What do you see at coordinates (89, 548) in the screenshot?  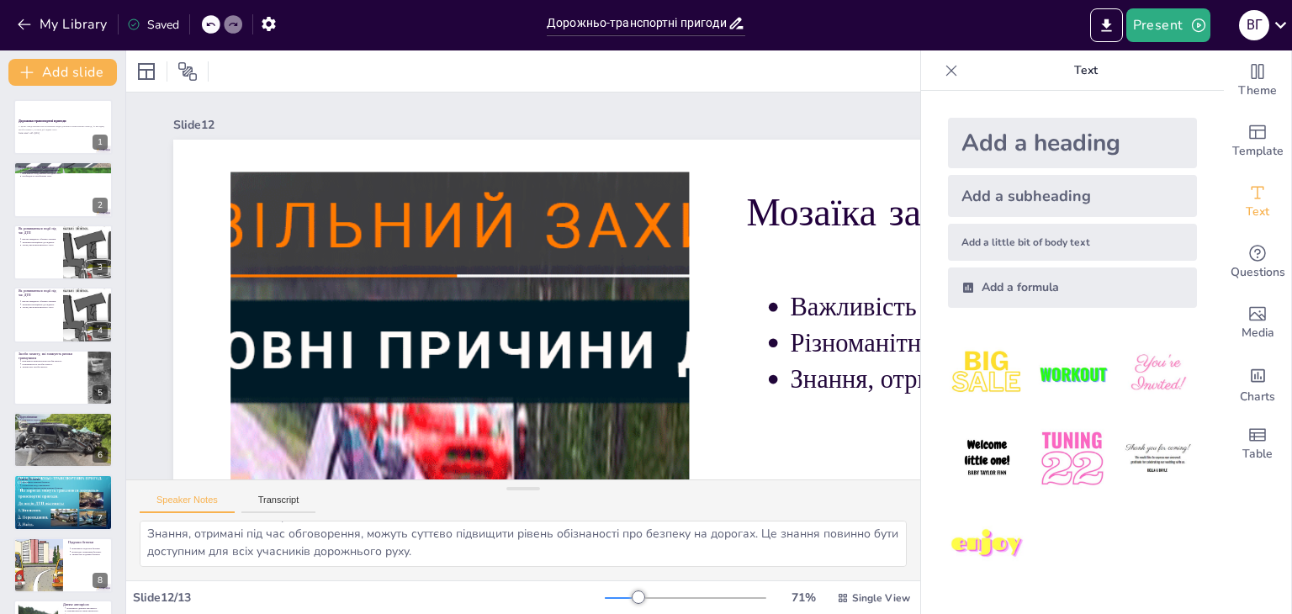 I see `p: Важливість подушок безпеки.` at bounding box center [89, 548].